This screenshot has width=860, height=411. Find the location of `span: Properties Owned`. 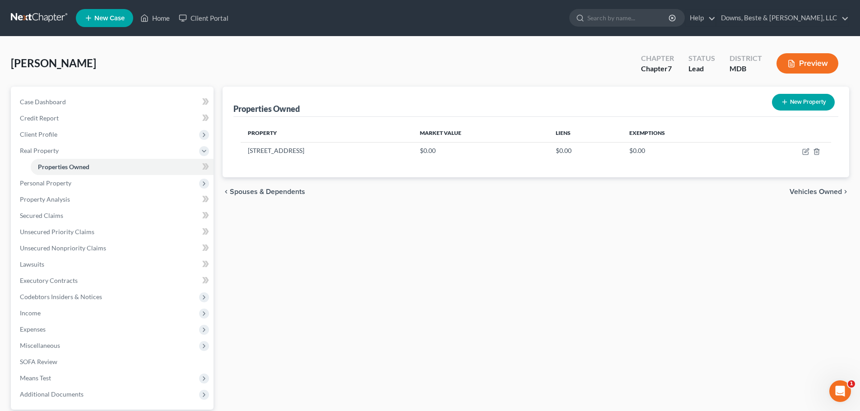

span: Properties Owned is located at coordinates (64, 167).